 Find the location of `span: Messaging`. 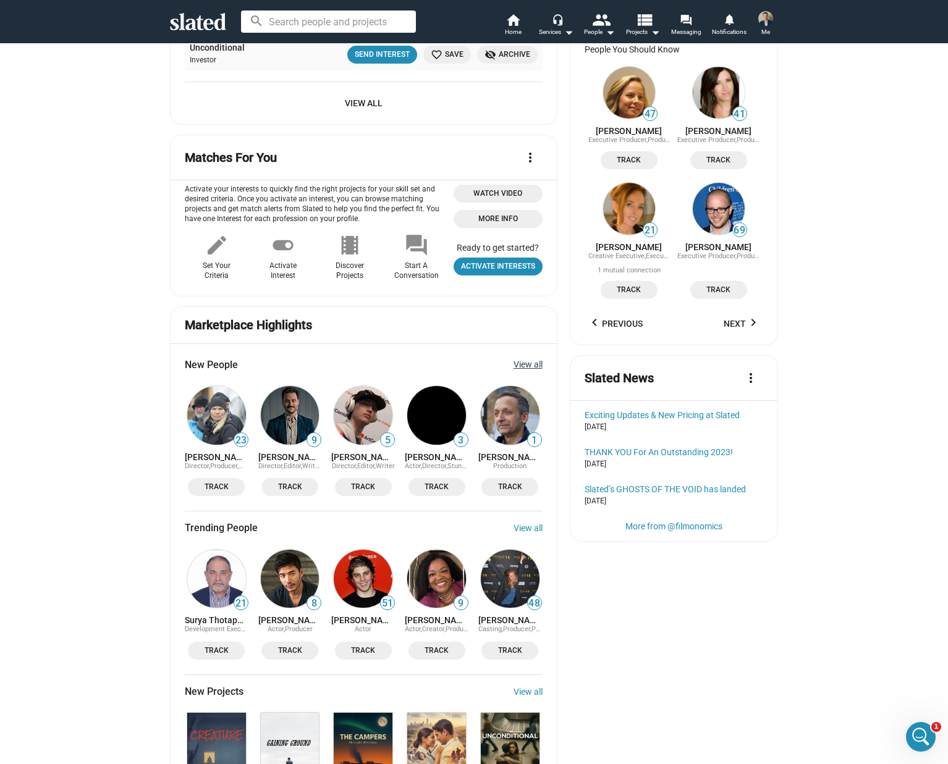

span: Messaging is located at coordinates (686, 32).